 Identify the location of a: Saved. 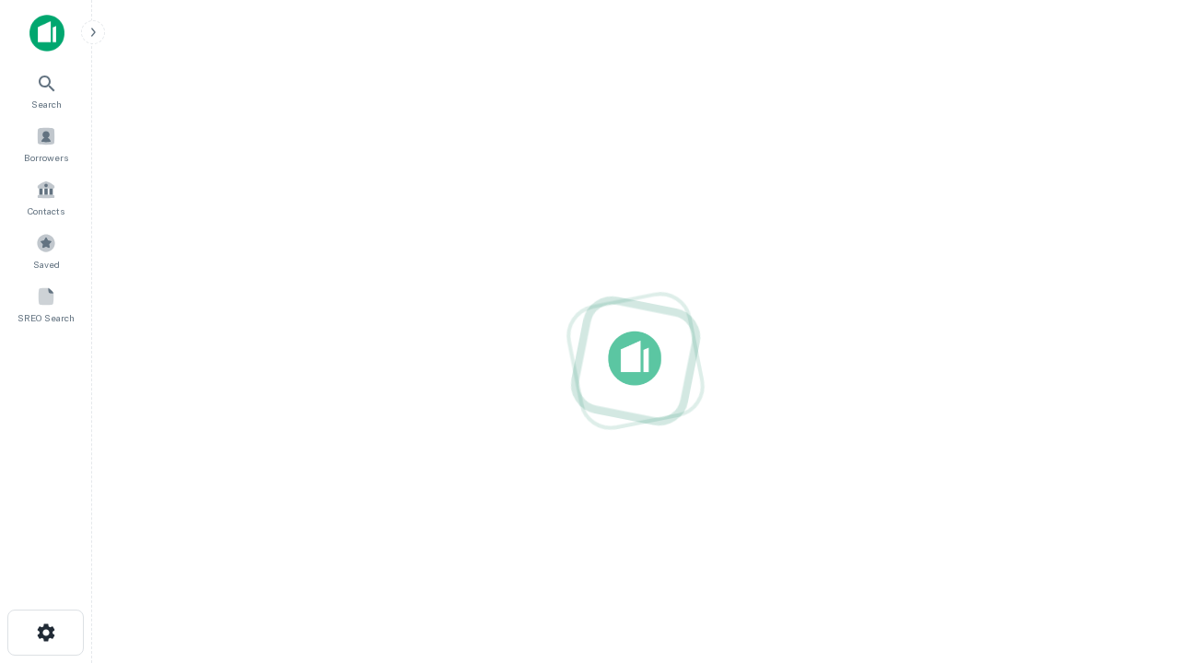
(46, 251).